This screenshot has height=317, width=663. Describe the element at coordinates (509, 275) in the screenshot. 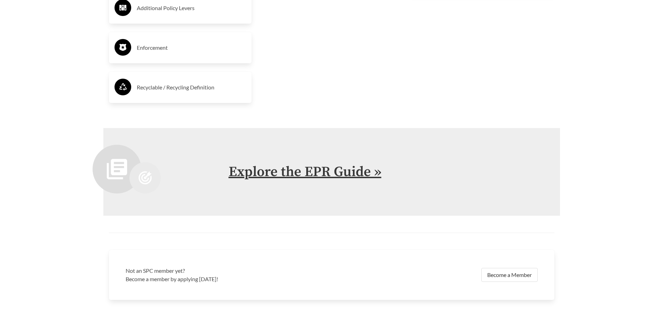

I see `a: Become a Member` at that location.